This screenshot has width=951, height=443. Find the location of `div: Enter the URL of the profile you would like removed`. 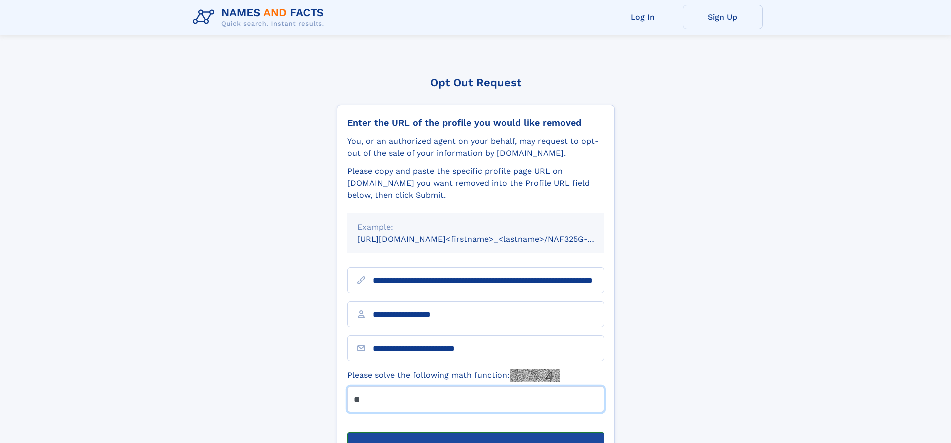

div: Enter the URL of the profile you would like removed is located at coordinates (476, 123).